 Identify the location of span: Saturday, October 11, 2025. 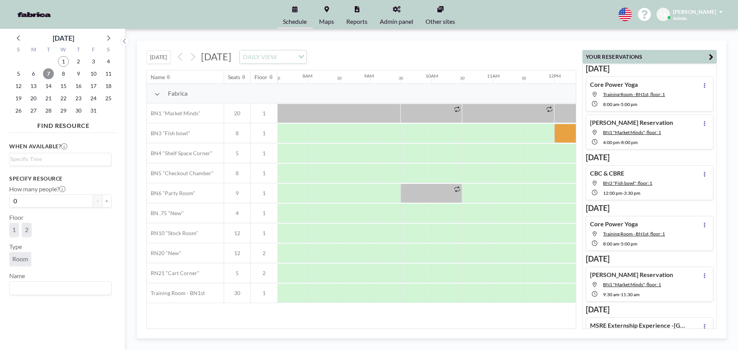
(108, 74).